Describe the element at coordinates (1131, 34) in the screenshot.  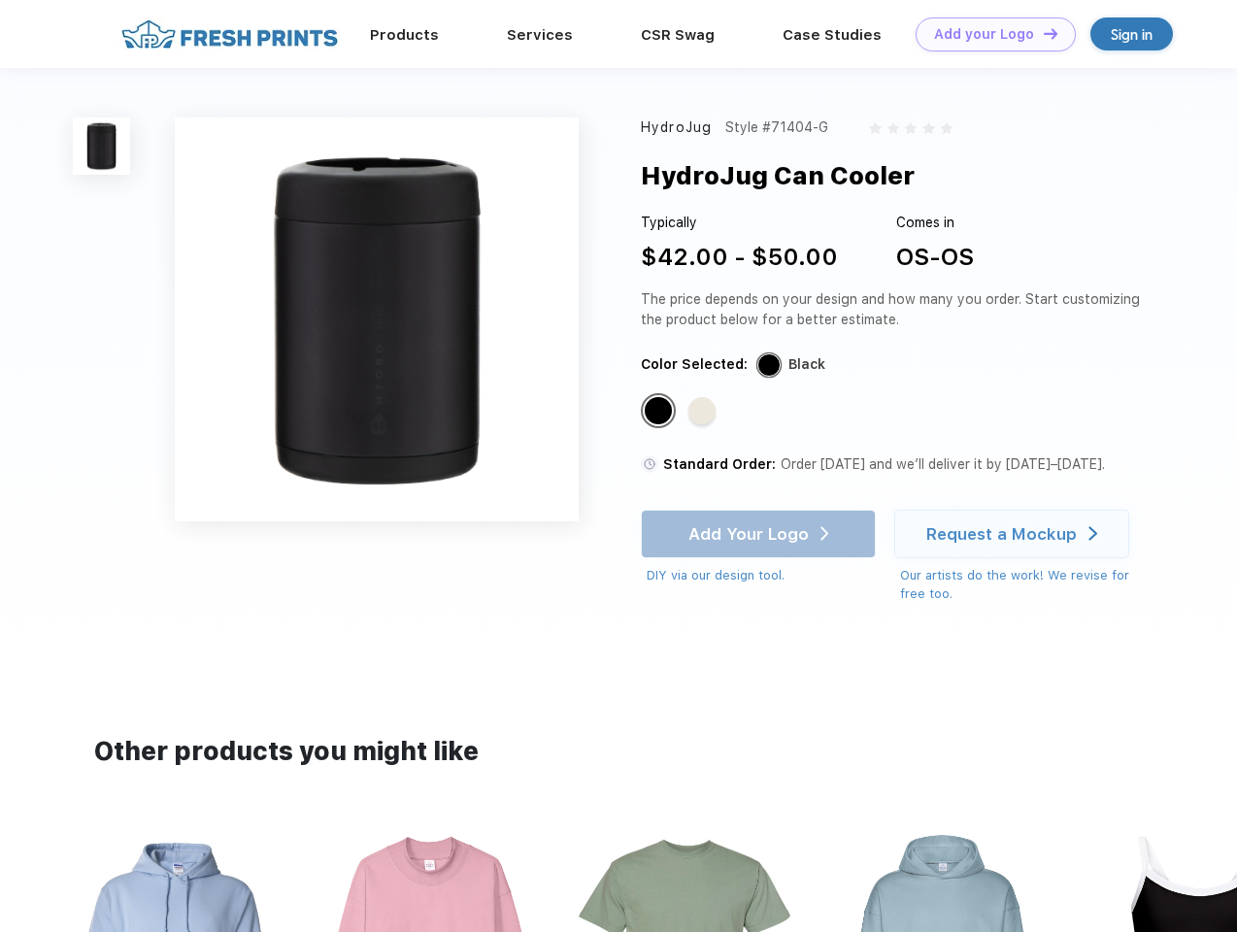
I see `a: Sign in` at that location.